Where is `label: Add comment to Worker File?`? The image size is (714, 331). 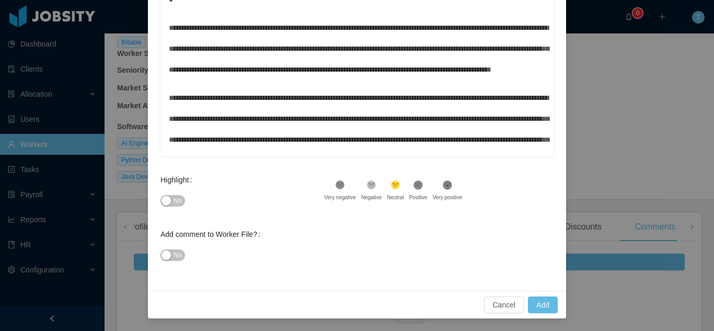
label: Add comment to Worker File? is located at coordinates (212, 234).